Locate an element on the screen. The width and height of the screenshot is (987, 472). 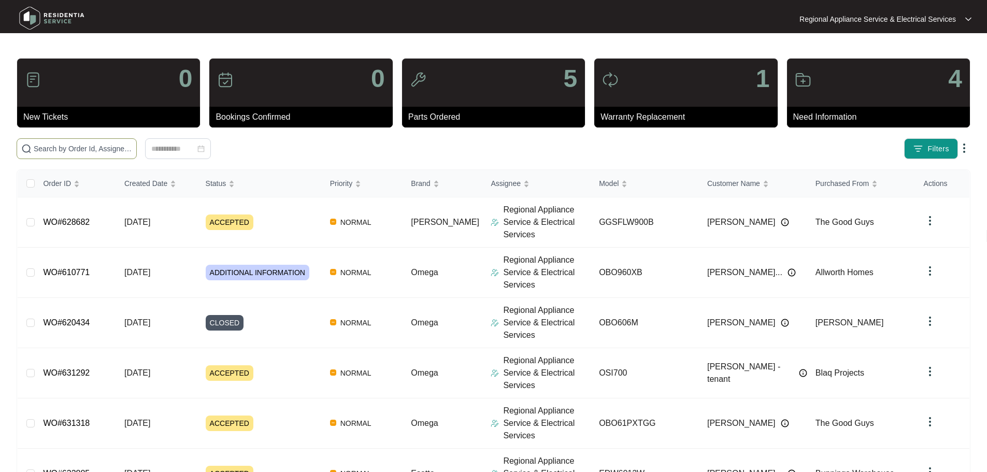
p: Need Information is located at coordinates (882, 117).